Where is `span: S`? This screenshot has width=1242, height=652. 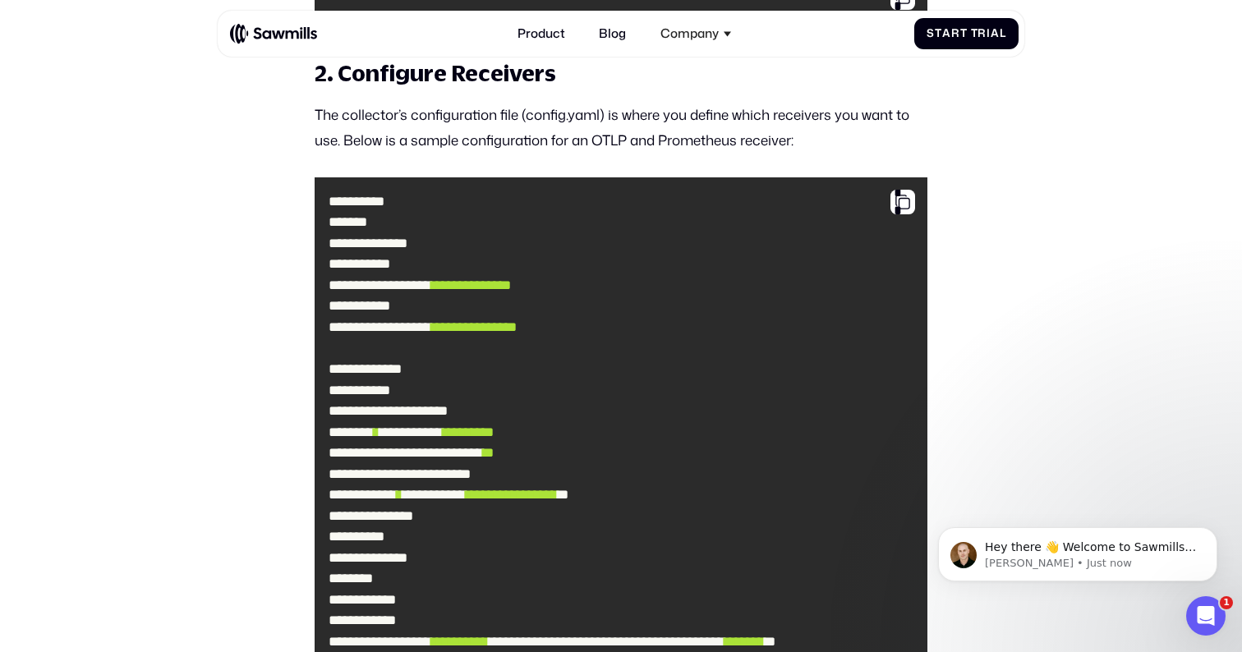 span: S is located at coordinates (931, 34).